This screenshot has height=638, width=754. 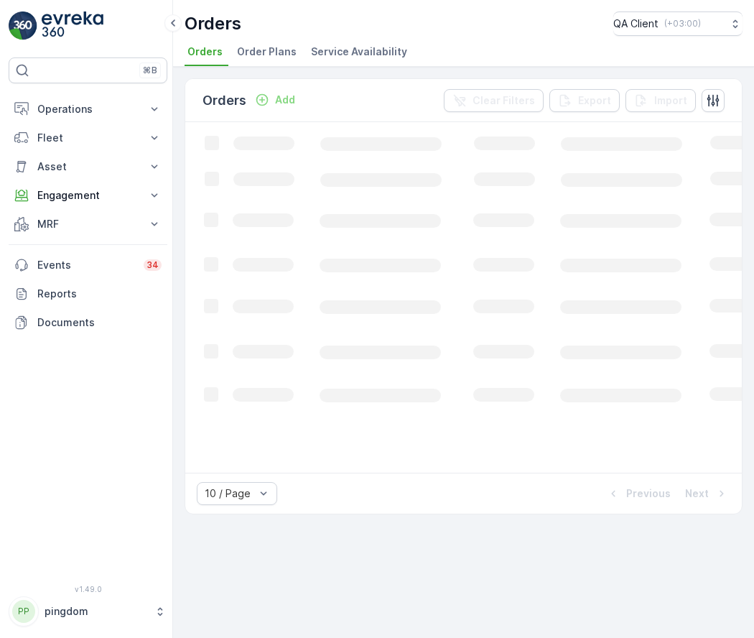 What do you see at coordinates (682, 24) in the screenshot?
I see `p: ( +03:00 )` at bounding box center [682, 24].